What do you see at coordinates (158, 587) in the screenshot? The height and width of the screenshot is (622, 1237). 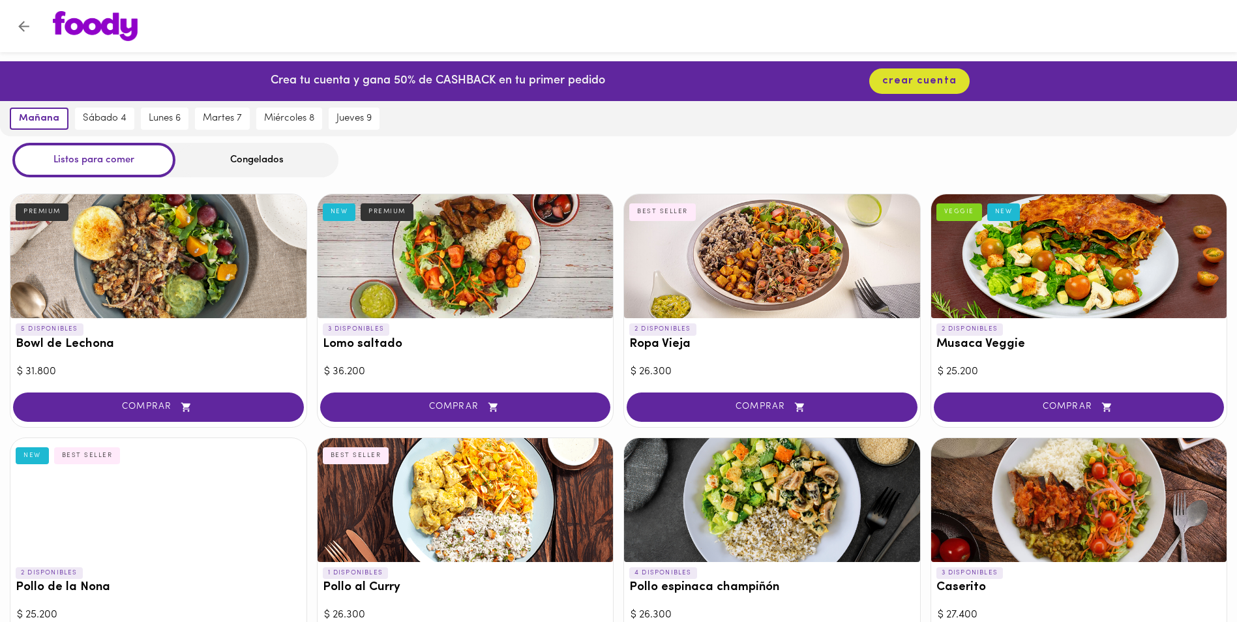 I see `h3: Pollo de la Nona` at bounding box center [158, 587].